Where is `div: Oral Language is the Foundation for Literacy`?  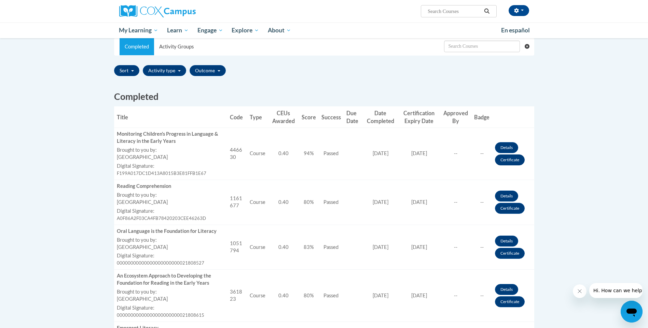
div: Oral Language is the Foundation for Literacy is located at coordinates (170, 231).